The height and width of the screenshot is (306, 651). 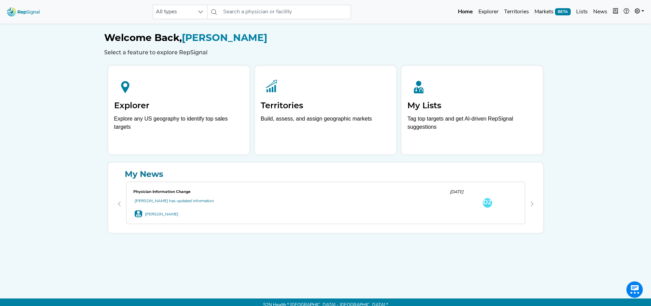 What do you see at coordinates (325, 106) in the screenshot?
I see `h2: Territories` at bounding box center [325, 106].